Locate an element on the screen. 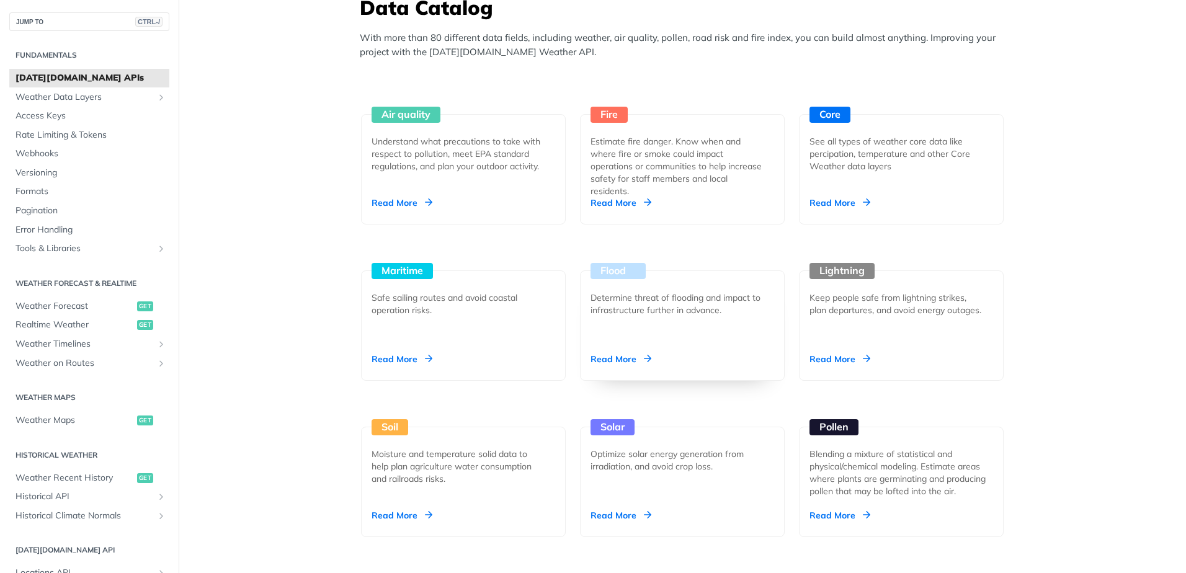  span: Pagination is located at coordinates (91, 211).